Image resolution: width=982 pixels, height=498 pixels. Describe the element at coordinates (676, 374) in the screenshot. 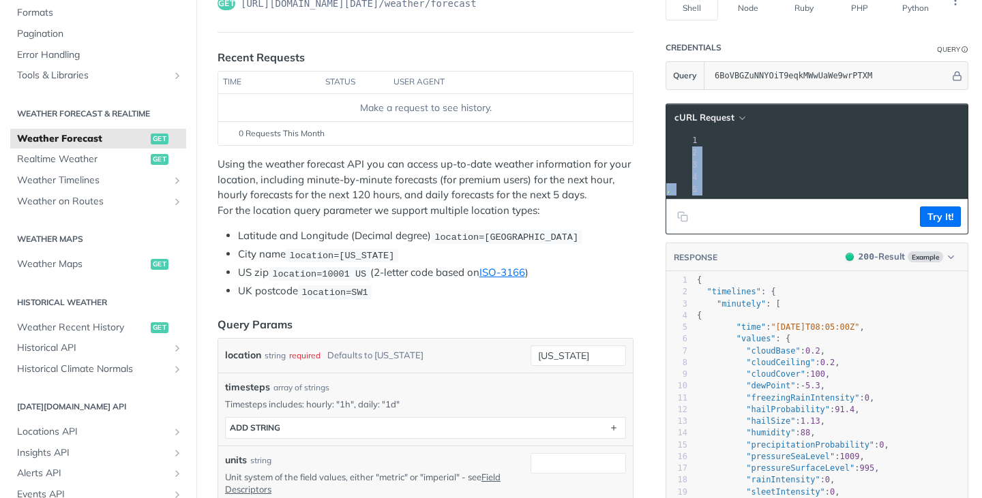

I see `div: 9` at that location.